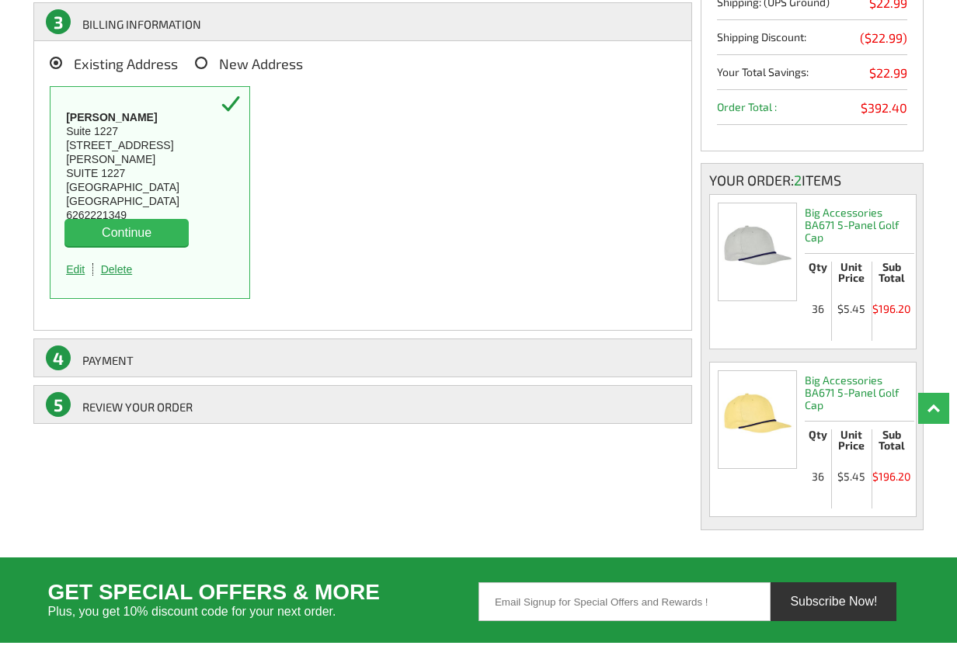 This screenshot has width=957, height=649. Describe the element at coordinates (833, 602) in the screenshot. I see `button: Subscribe Now!` at that location.